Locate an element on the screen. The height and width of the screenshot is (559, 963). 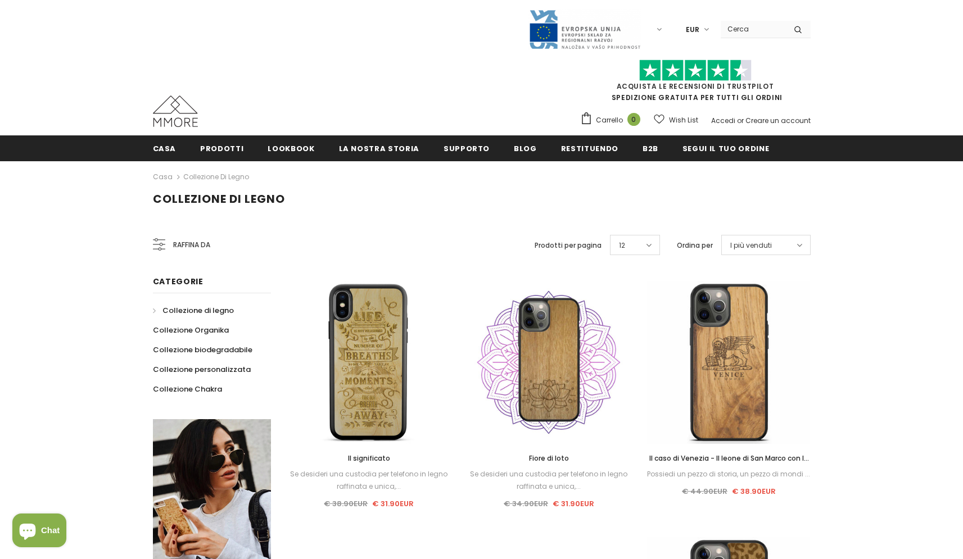
span: Blog is located at coordinates (525, 148).